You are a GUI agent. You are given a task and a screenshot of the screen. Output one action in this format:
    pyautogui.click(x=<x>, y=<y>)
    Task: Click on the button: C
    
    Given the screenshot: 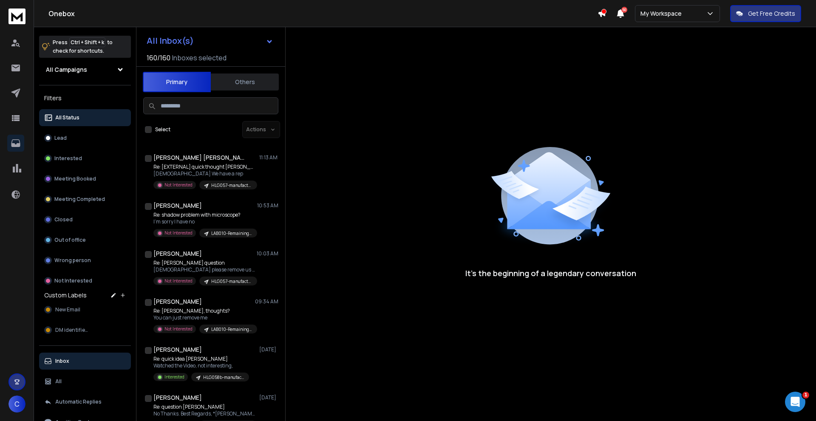 What is the action you would take?
    pyautogui.click(x=17, y=404)
    